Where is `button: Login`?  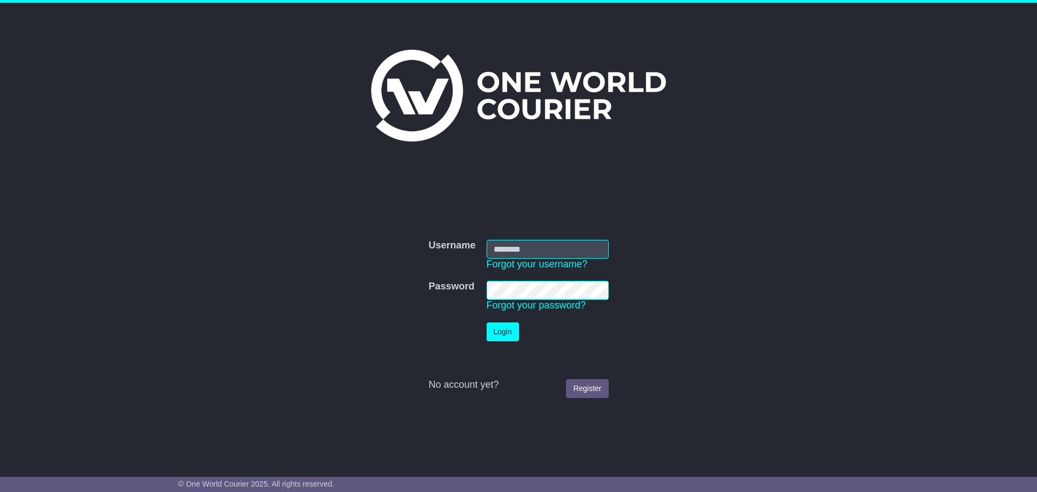
button: Login is located at coordinates (503, 332).